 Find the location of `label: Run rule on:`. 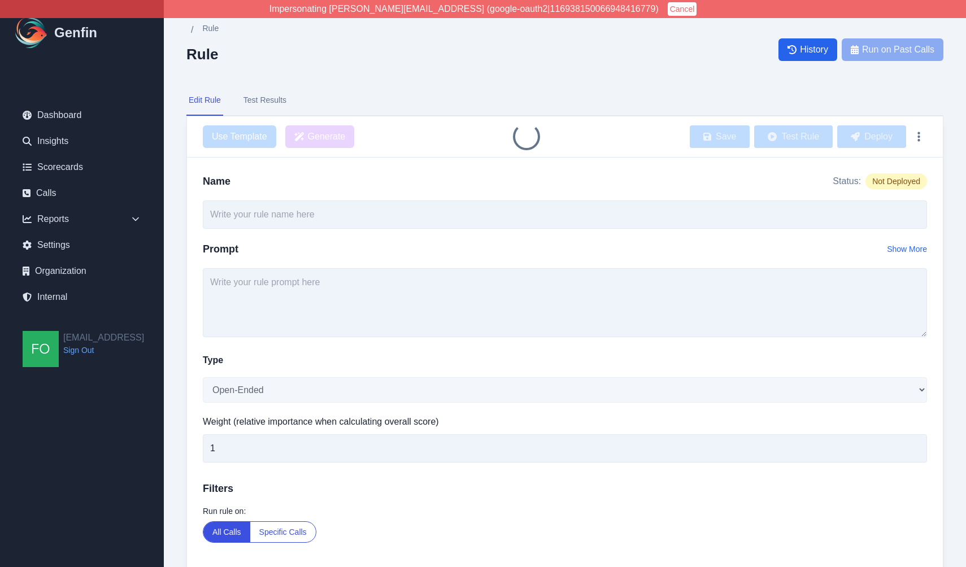

label: Run rule on: is located at coordinates (565, 511).